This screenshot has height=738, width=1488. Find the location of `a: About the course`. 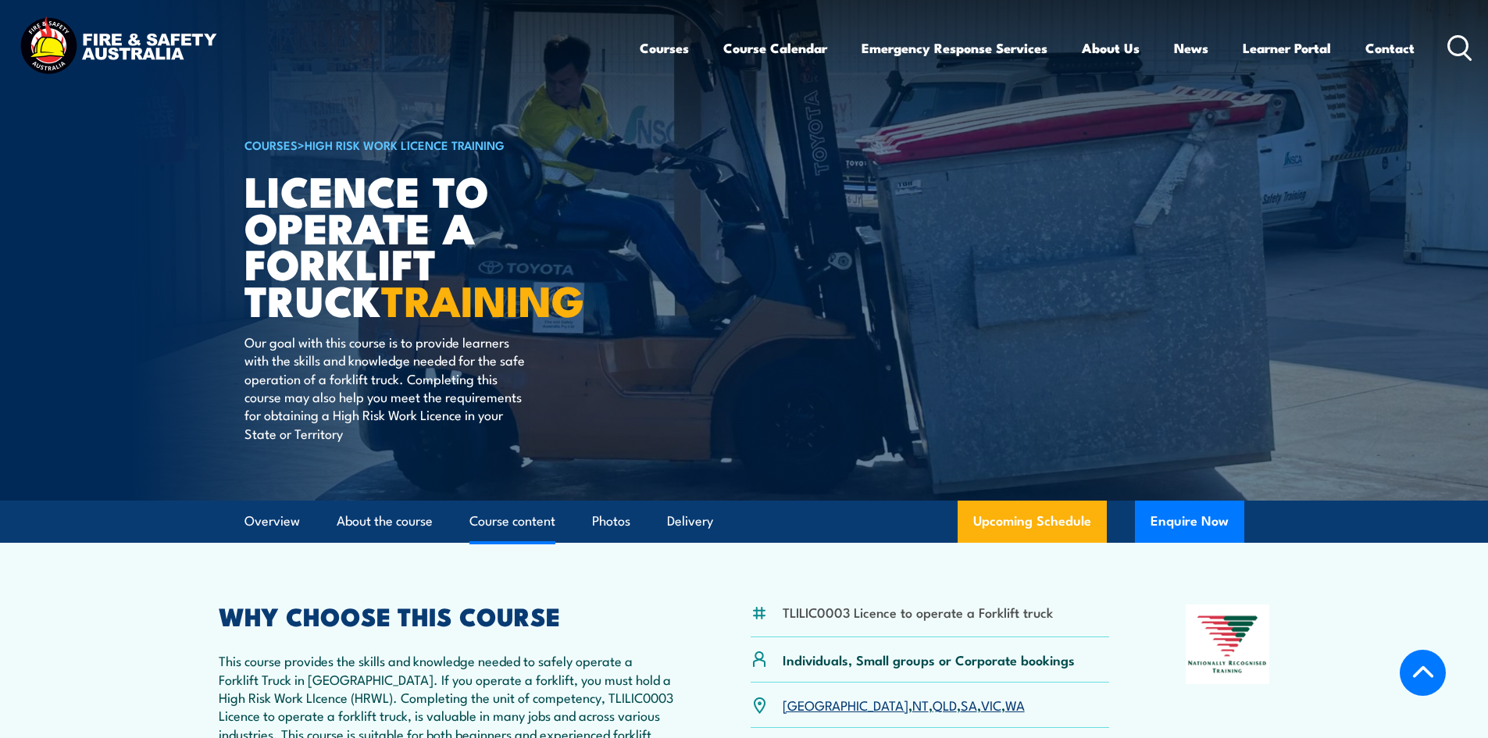

a: About the course is located at coordinates (384, 521).